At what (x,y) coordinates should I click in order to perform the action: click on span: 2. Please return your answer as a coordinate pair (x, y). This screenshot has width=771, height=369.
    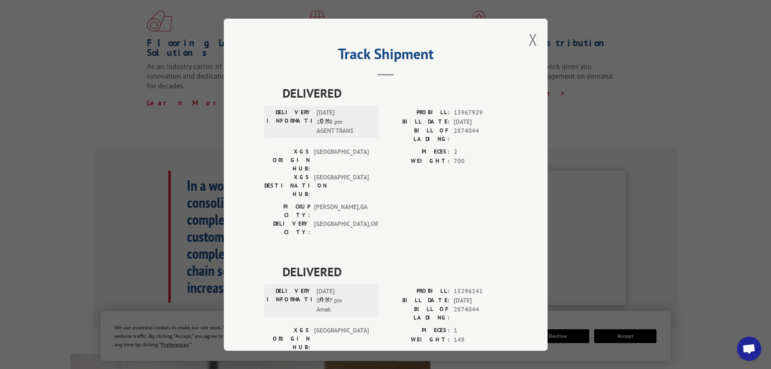
    Looking at the image, I should click on (481, 152).